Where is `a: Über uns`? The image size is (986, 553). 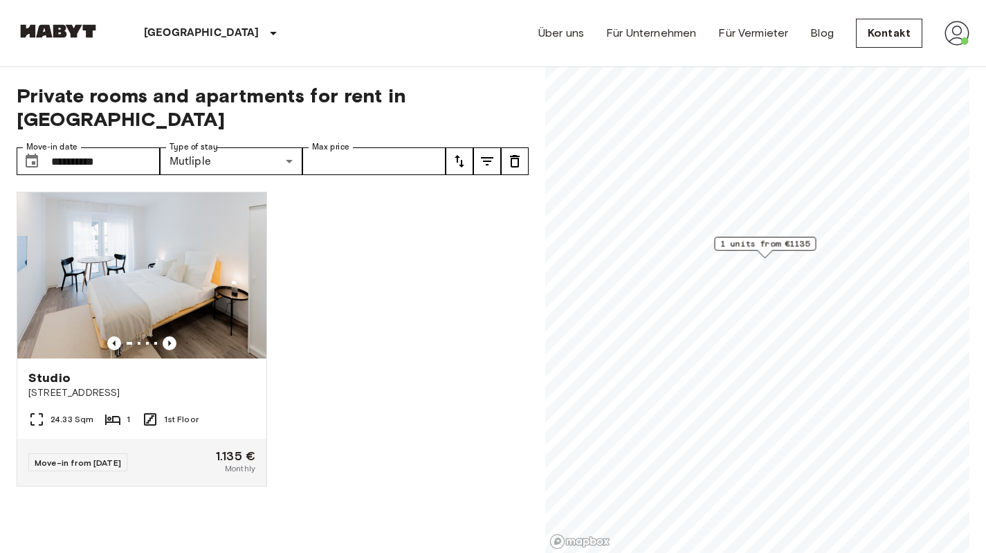
a: Über uns is located at coordinates (561, 33).